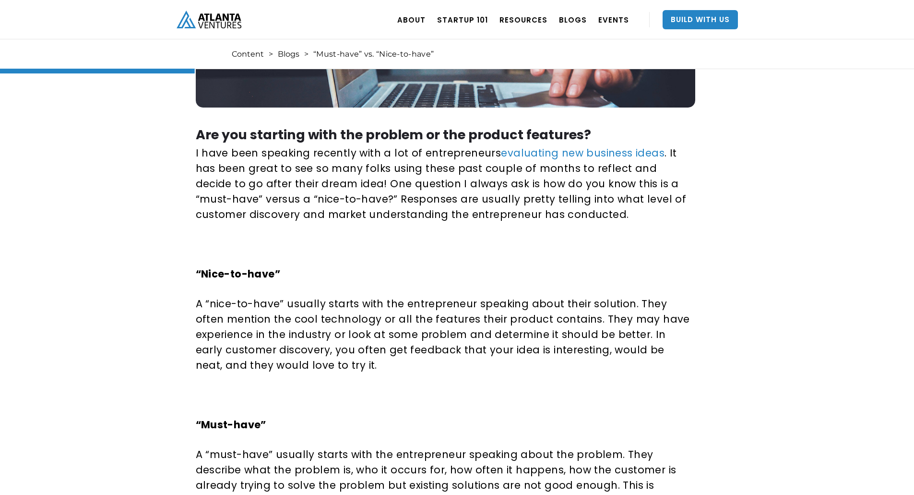 The width and height of the screenshot is (914, 495). What do you see at coordinates (231, 424) in the screenshot?
I see `strong: “Must-have”` at bounding box center [231, 424].